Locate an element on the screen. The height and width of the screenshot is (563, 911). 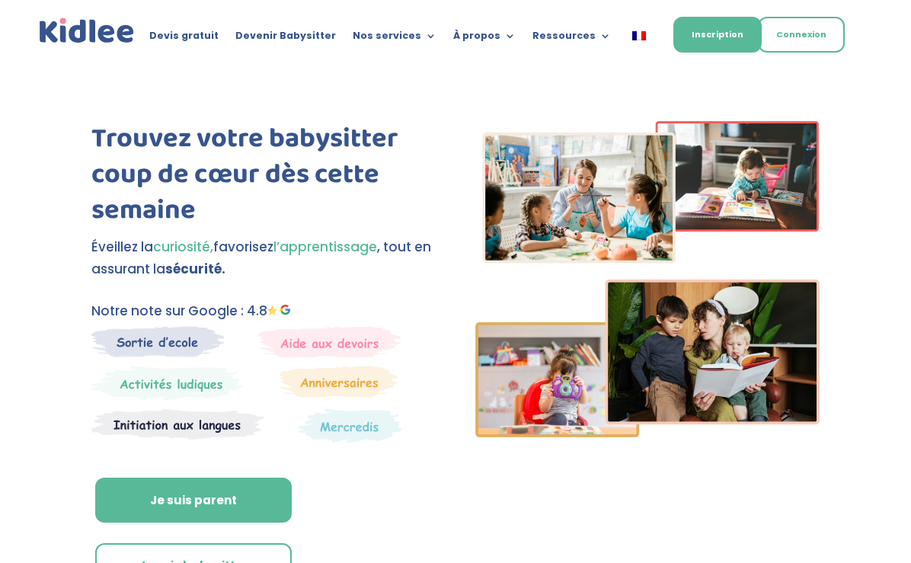
img: Thematique is located at coordinates (350, 426).